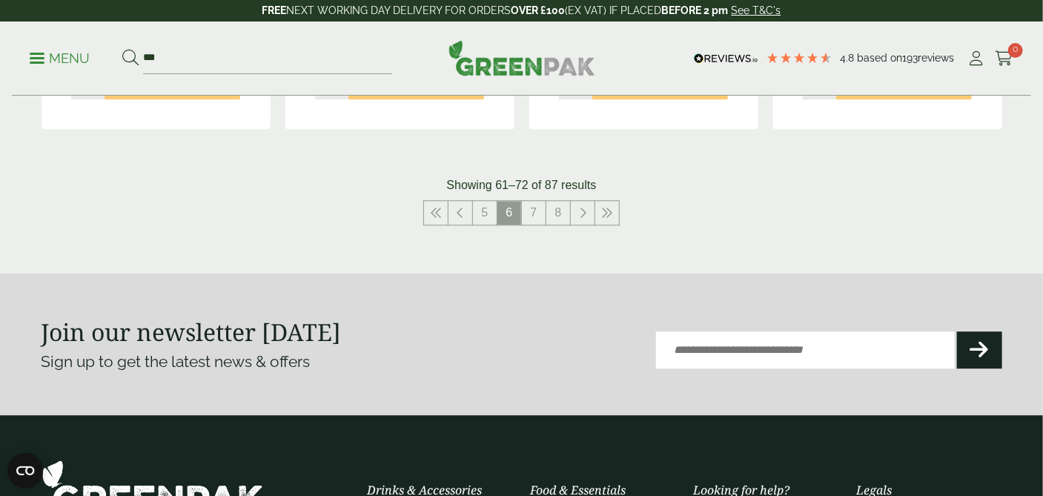 Image resolution: width=1043 pixels, height=496 pixels. Describe the element at coordinates (756, 10) in the screenshot. I see `a: See T&C's` at that location.